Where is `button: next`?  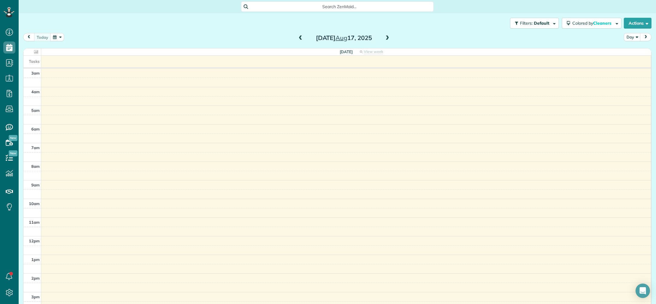 button: next is located at coordinates (646, 37).